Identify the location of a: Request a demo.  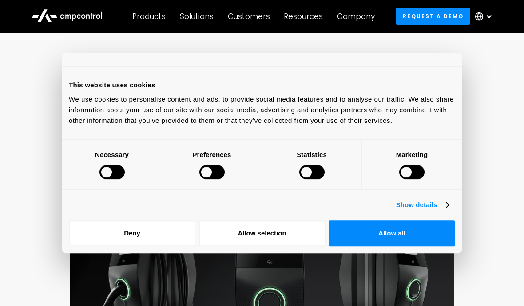
(433, 16).